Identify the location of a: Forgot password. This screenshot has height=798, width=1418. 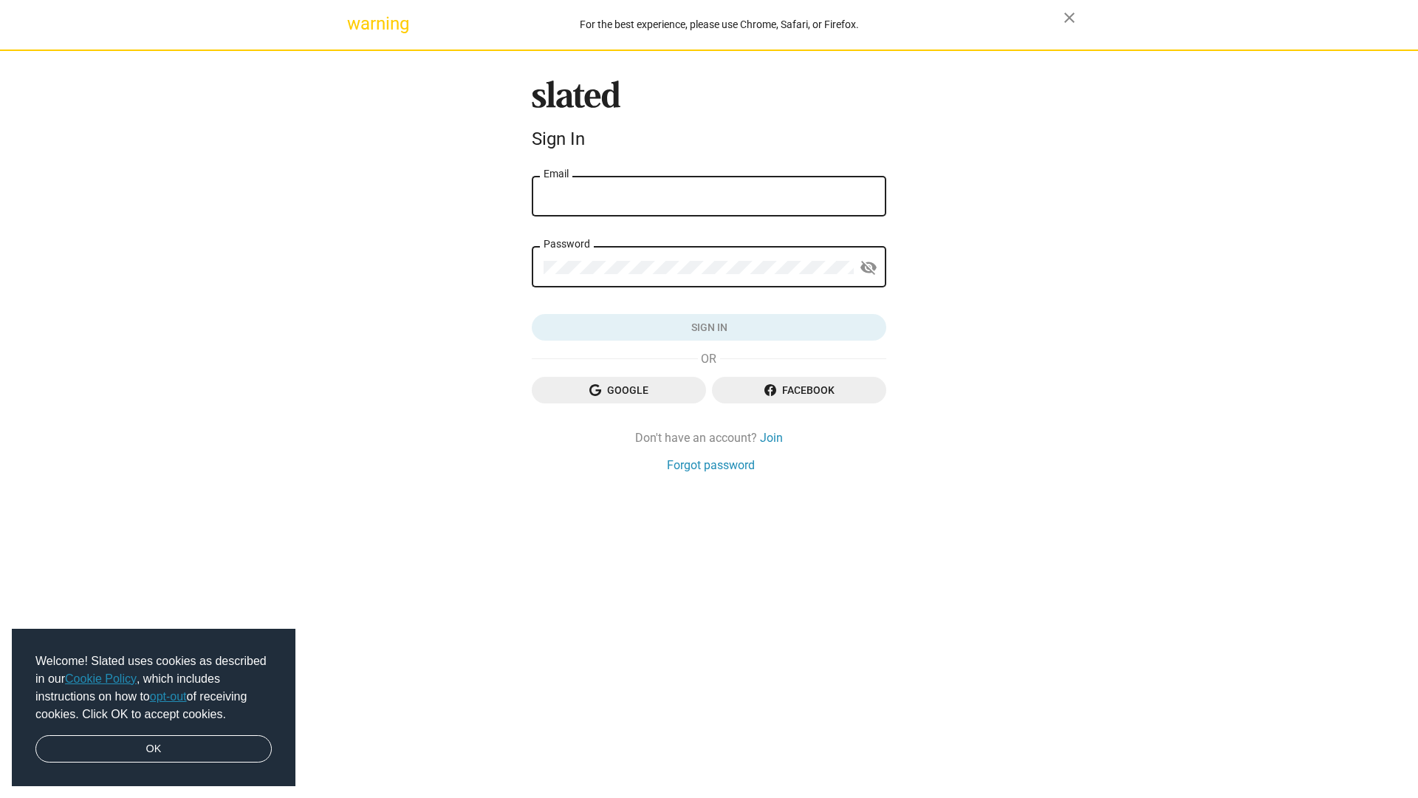
(711, 465).